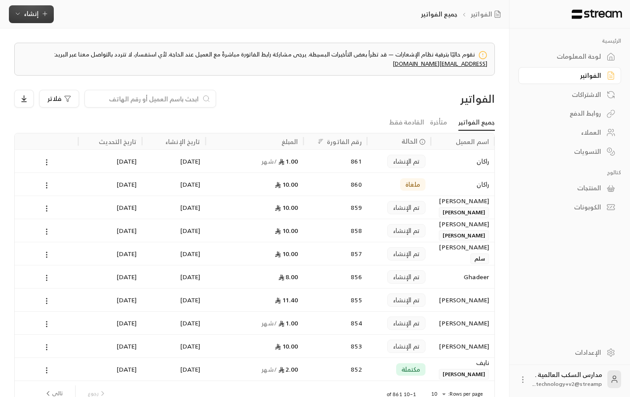 The height and width of the screenshot is (397, 630). What do you see at coordinates (567, 379) in the screenshot?
I see `div: مدارس السكب العالمية .` at bounding box center [567, 379].